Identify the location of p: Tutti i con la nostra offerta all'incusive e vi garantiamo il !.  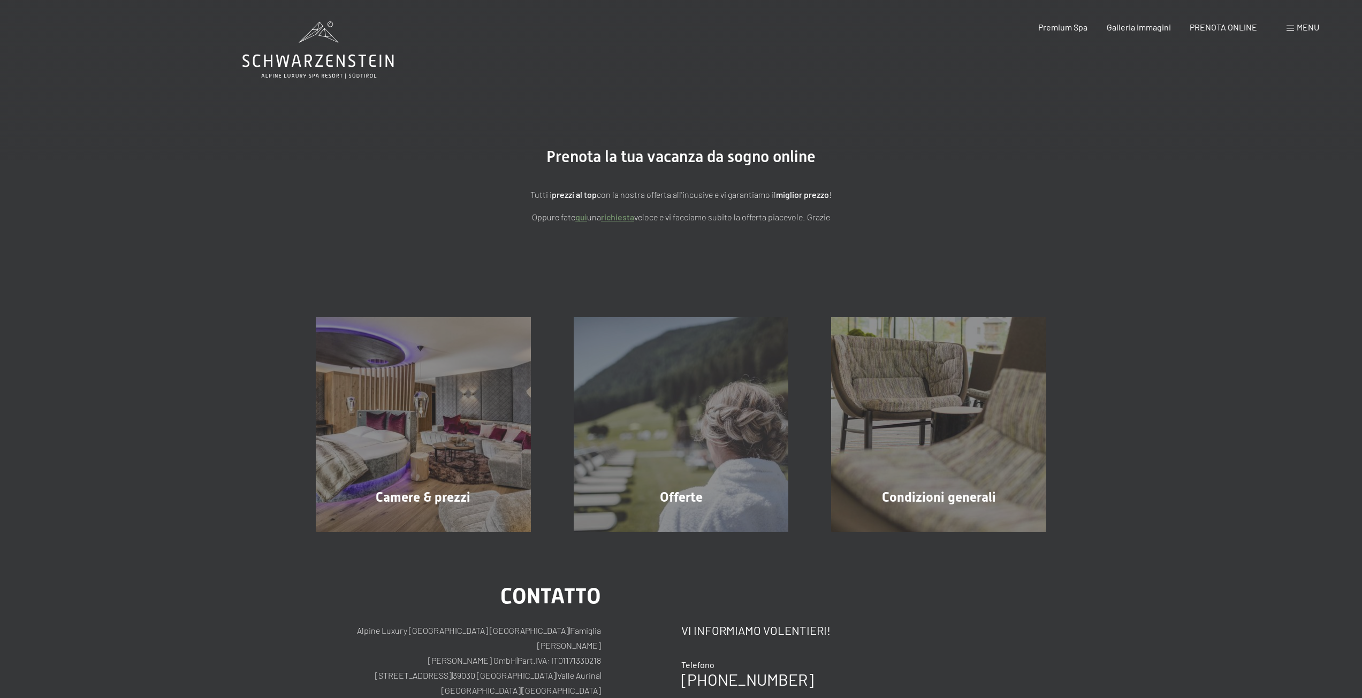
(681, 195).